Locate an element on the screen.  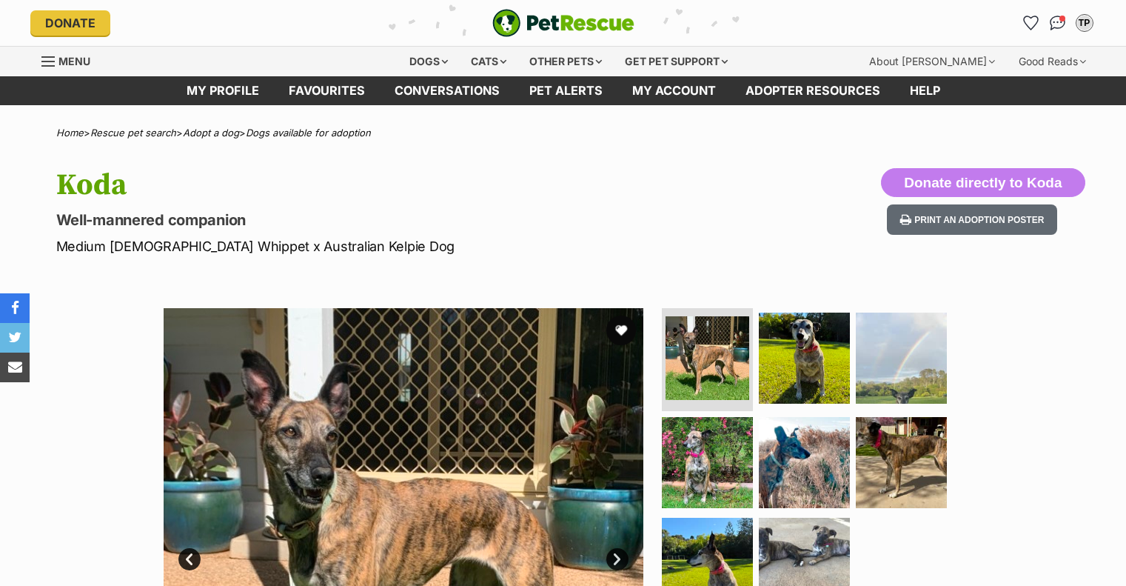
a: My account is located at coordinates (674, 90).